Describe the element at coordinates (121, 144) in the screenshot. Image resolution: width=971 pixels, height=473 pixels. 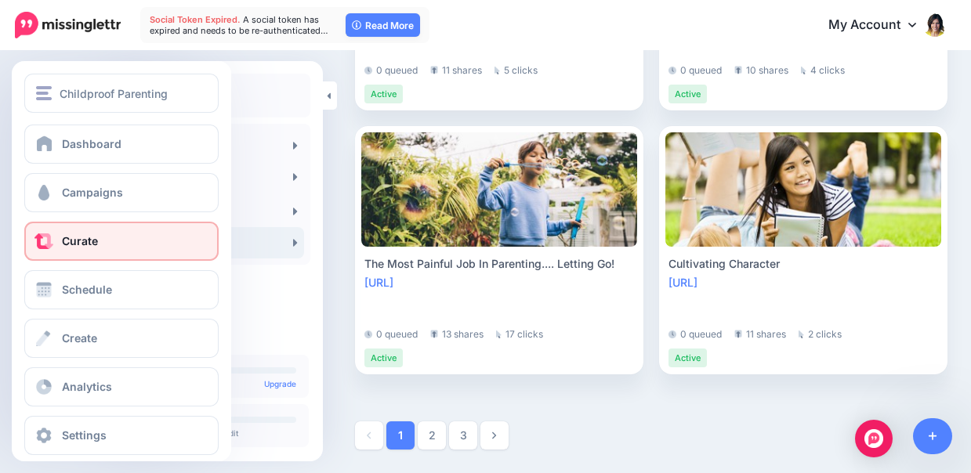
I see `a: Dashboard` at that location.